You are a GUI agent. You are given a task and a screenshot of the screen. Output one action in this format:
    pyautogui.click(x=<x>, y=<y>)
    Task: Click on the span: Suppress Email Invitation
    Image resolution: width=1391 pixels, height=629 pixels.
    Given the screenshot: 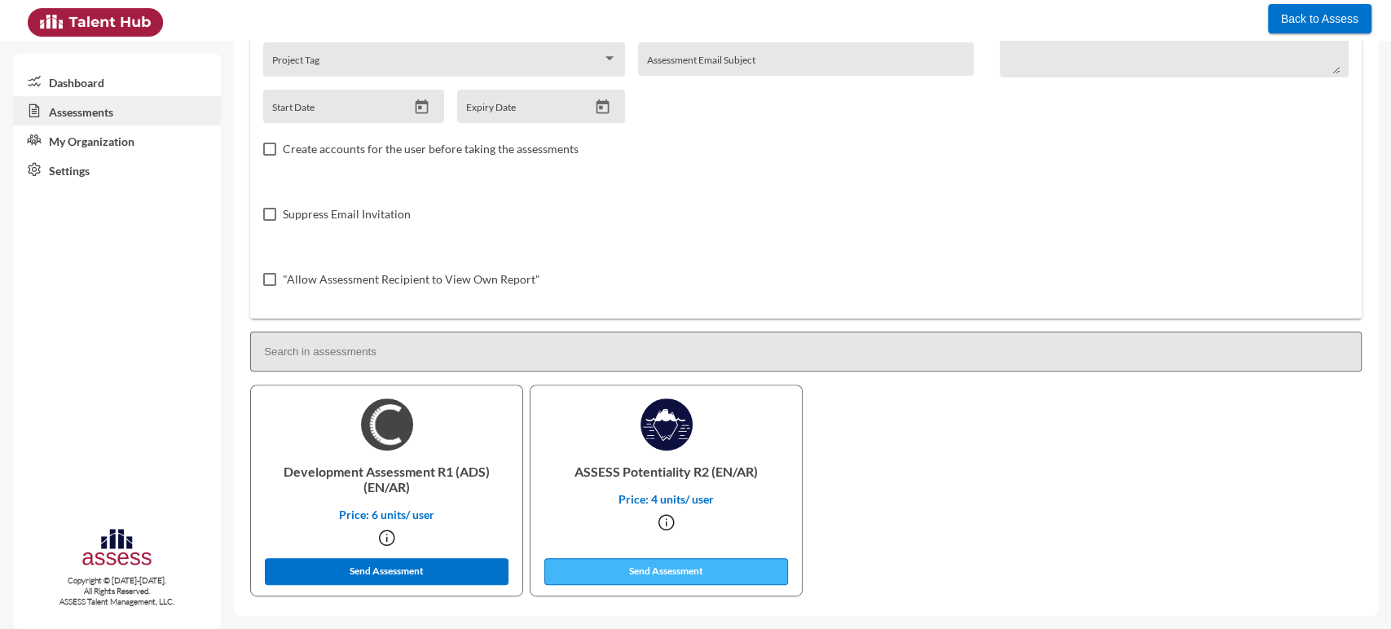 What is the action you would take?
    pyautogui.click(x=346, y=214)
    